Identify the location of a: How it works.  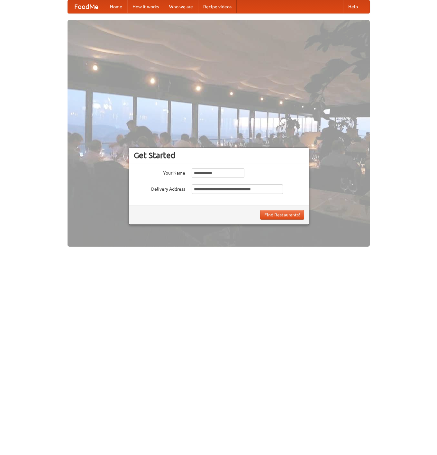
(146, 7).